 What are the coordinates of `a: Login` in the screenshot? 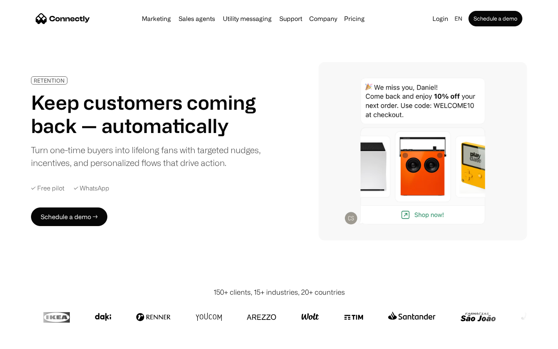 It's located at (440, 19).